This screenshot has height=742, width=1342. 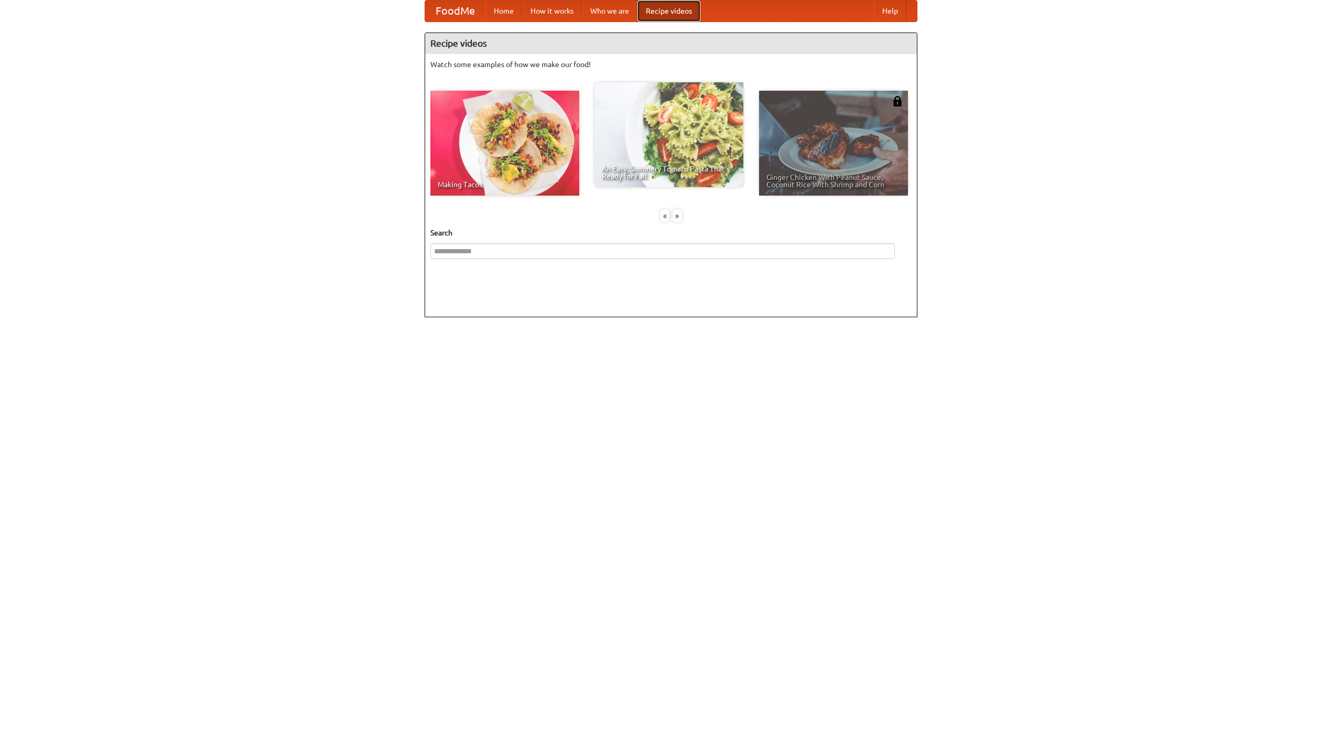 I want to click on a: Recipe videos, so click(x=669, y=11).